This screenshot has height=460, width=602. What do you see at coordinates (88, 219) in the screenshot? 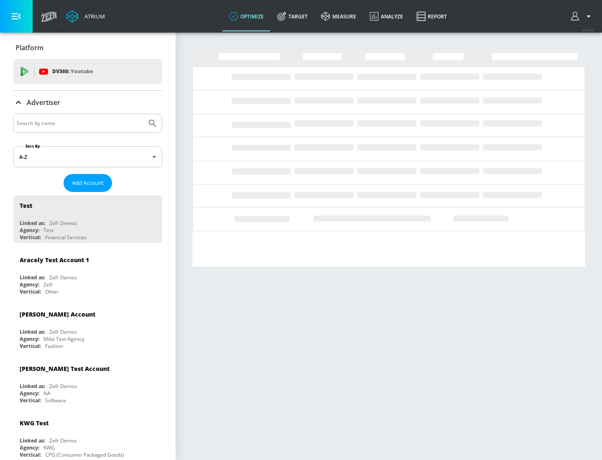
I see `div: TestLinked as:Zefr DemosAgency:TestVertical:Financial Services` at bounding box center [88, 219].